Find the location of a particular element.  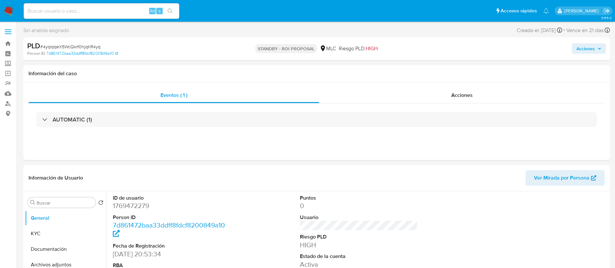

dd: 1769472279 is located at coordinates (172, 206).